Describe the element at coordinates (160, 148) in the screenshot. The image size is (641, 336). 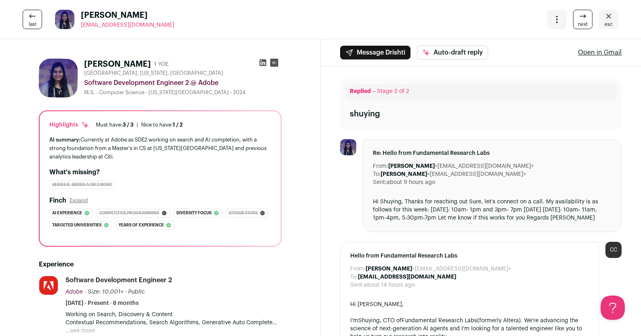
I see `div: Currently at Adobe as SDE2 working on search and AI completion, with a strong foundation from a M...` at that location.